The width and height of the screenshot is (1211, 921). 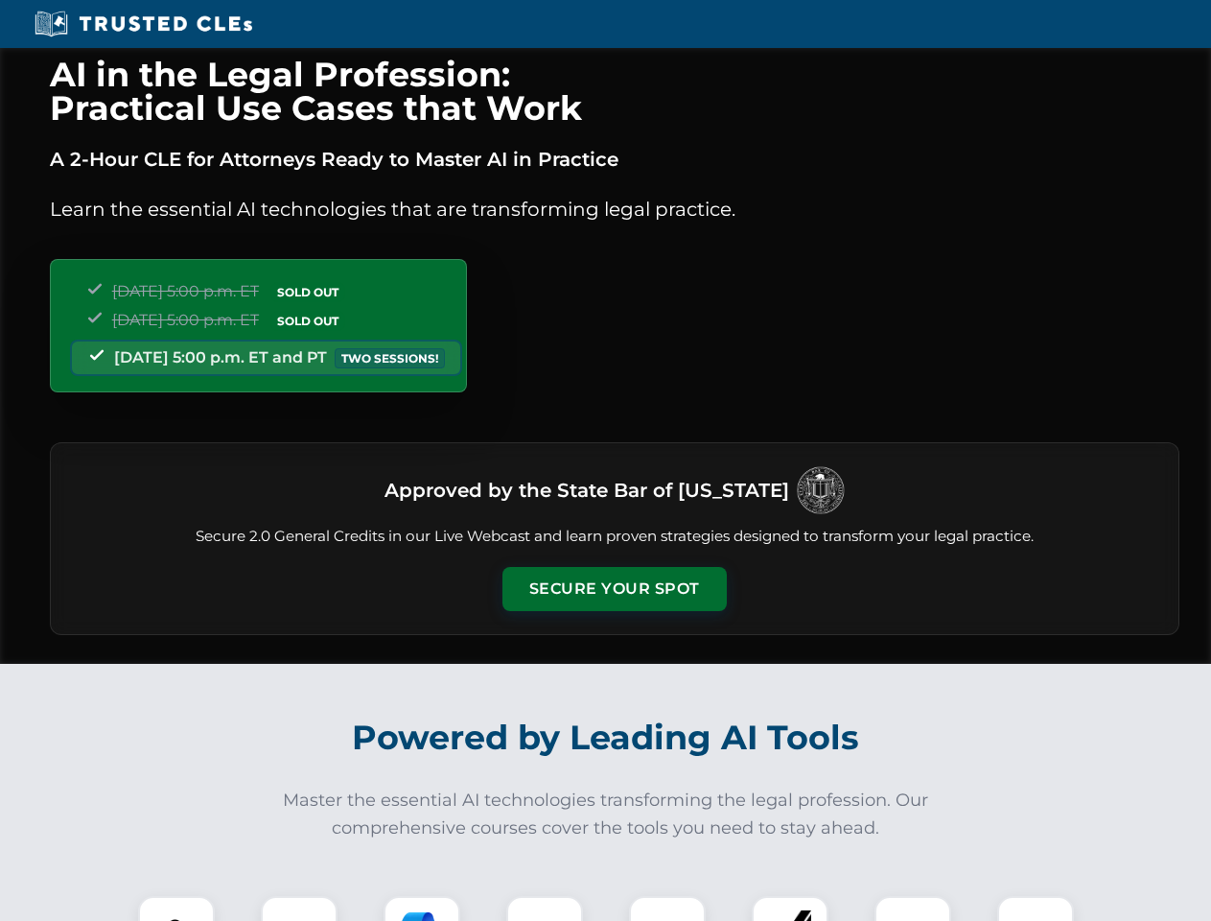 What do you see at coordinates (615, 209) in the screenshot?
I see `p: Learn the essential AI technologies that are transforming legal practice.` at bounding box center [615, 209].